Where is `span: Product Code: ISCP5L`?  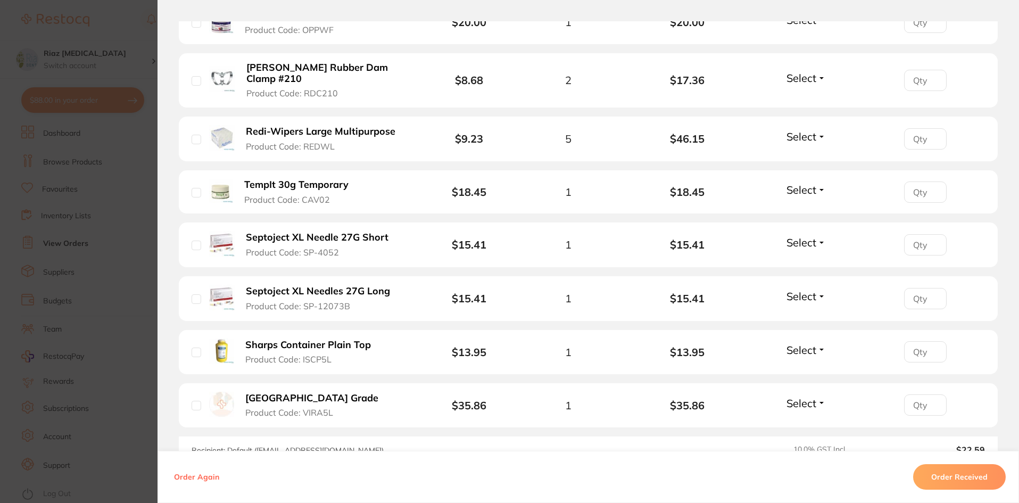 span: Product Code: ISCP5L is located at coordinates (288, 359).